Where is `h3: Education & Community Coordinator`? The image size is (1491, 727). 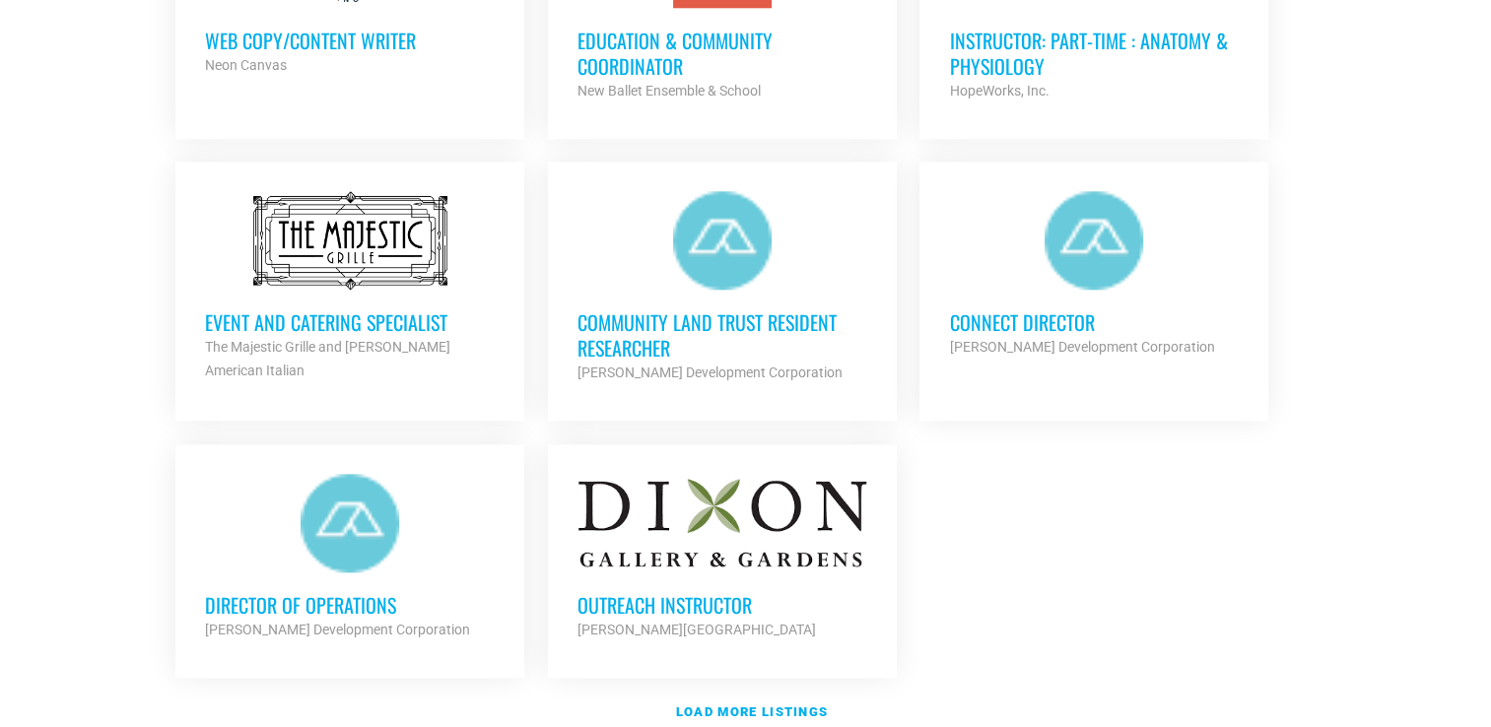
h3: Education & Community Coordinator is located at coordinates (722, 53).